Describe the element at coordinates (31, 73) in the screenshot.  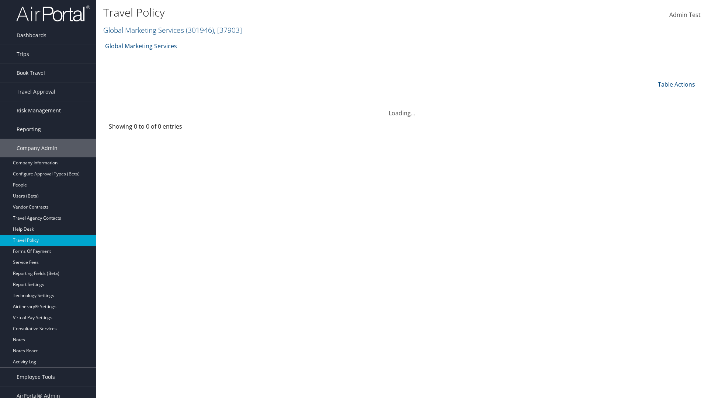
I see `span: Book Travel` at that location.